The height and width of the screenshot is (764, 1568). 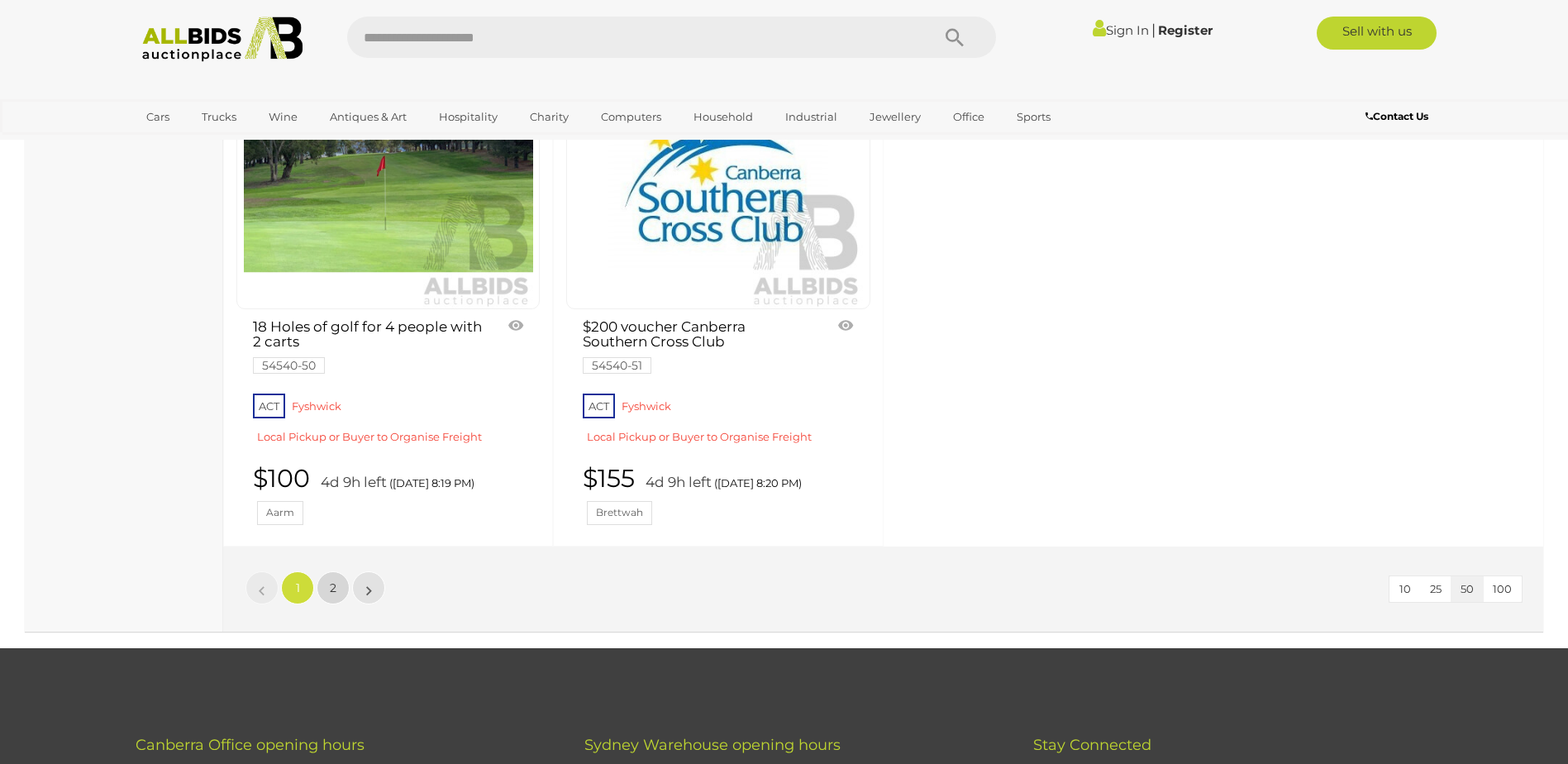 I want to click on a: Sign In, so click(x=1121, y=30).